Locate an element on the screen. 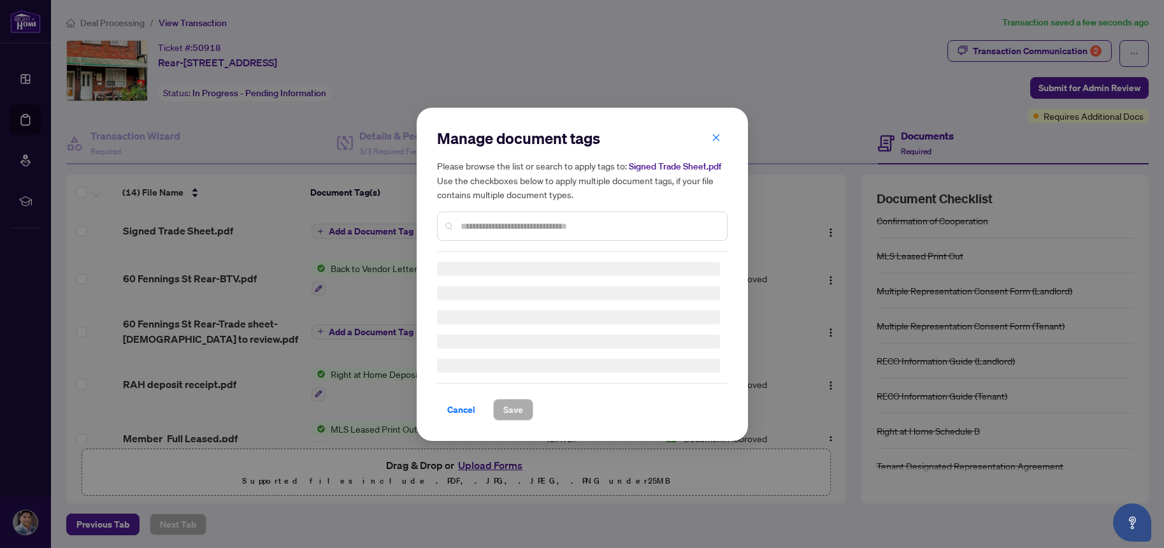 This screenshot has height=548, width=1164. span: Signed Trade Sheet.pdf is located at coordinates (675, 166).